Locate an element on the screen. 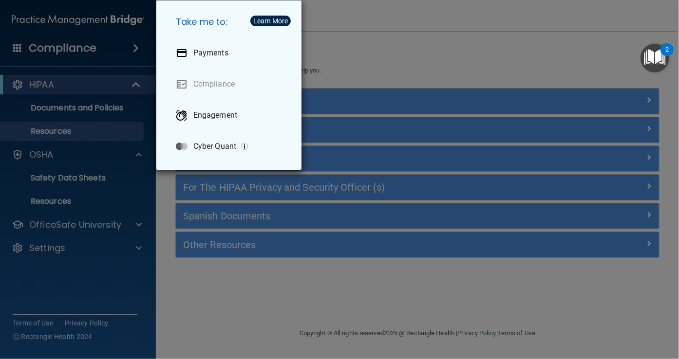 The width and height of the screenshot is (679, 359). p: Cyber Quant is located at coordinates (215, 147).